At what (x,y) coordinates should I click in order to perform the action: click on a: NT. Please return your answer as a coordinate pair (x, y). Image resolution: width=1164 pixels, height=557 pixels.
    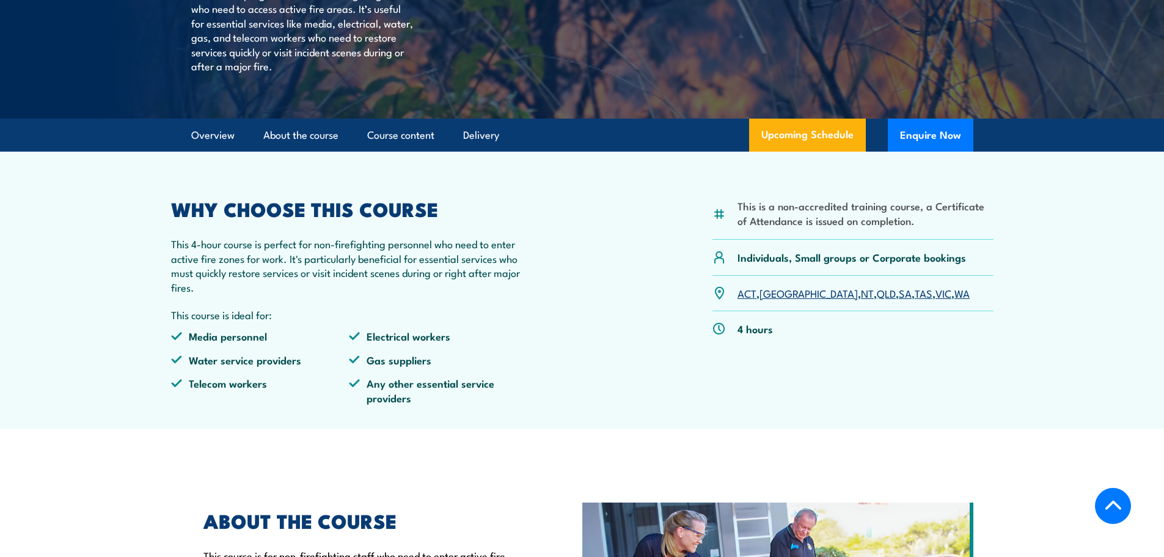
    Looking at the image, I should click on (867, 293).